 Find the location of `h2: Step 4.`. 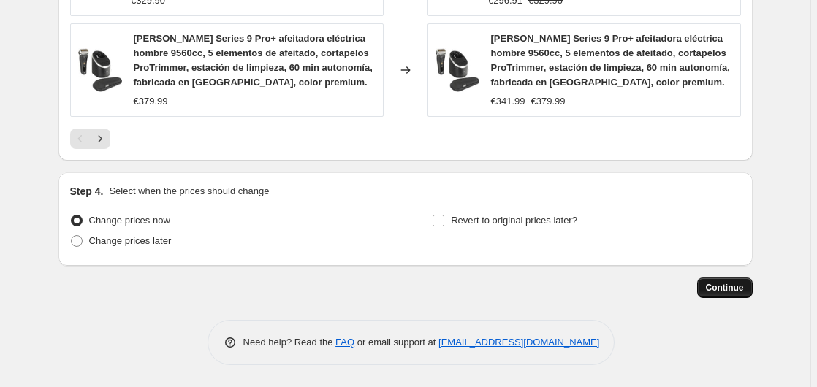

h2: Step 4. is located at coordinates (87, 191).